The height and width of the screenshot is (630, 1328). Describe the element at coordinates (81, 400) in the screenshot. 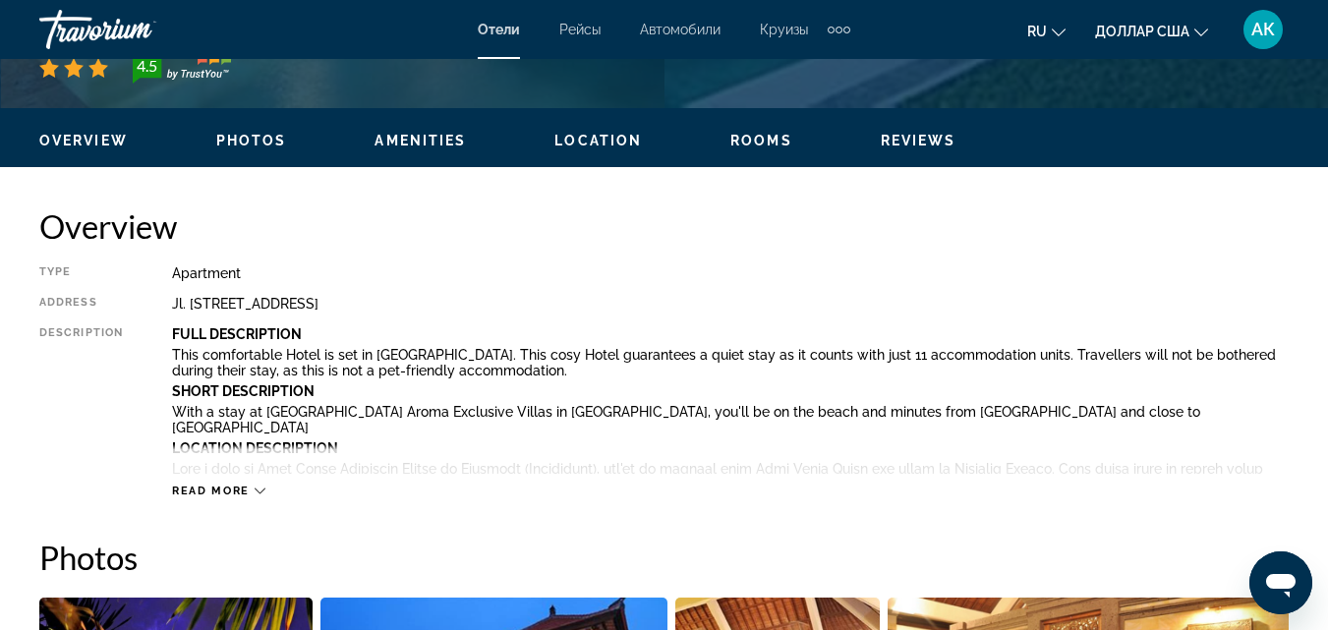

I see `div: Description` at that location.